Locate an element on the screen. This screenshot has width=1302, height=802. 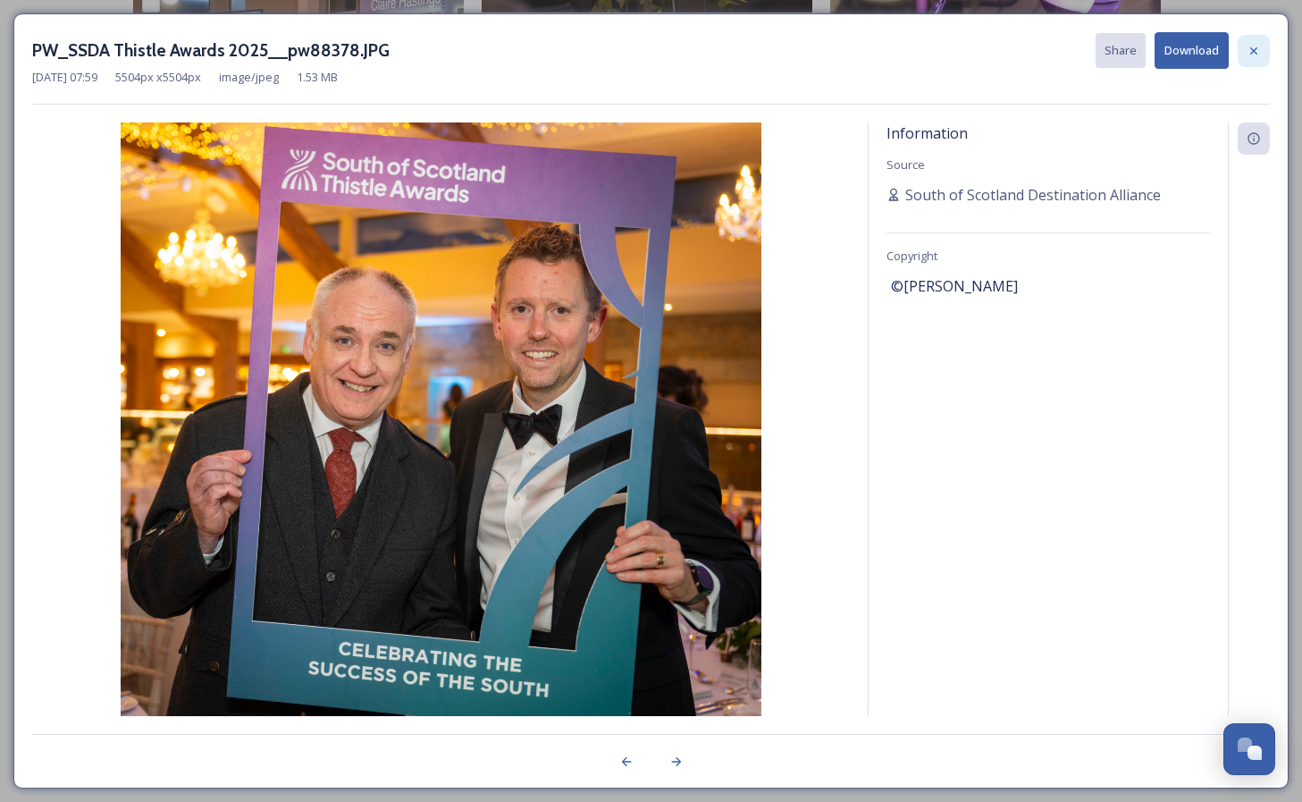
span: Copyright is located at coordinates (912, 256).